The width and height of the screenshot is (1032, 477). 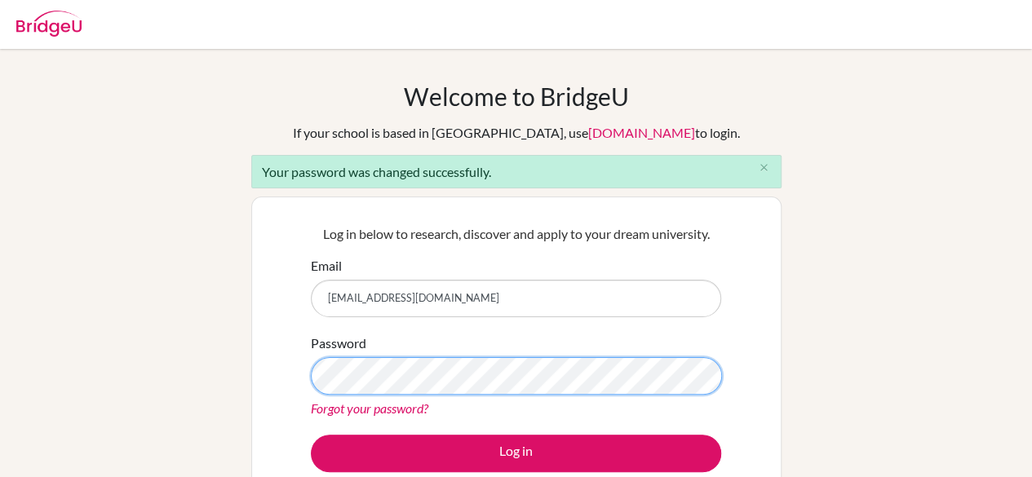 I want to click on h1: Welcome to BridgeU, so click(x=516, y=96).